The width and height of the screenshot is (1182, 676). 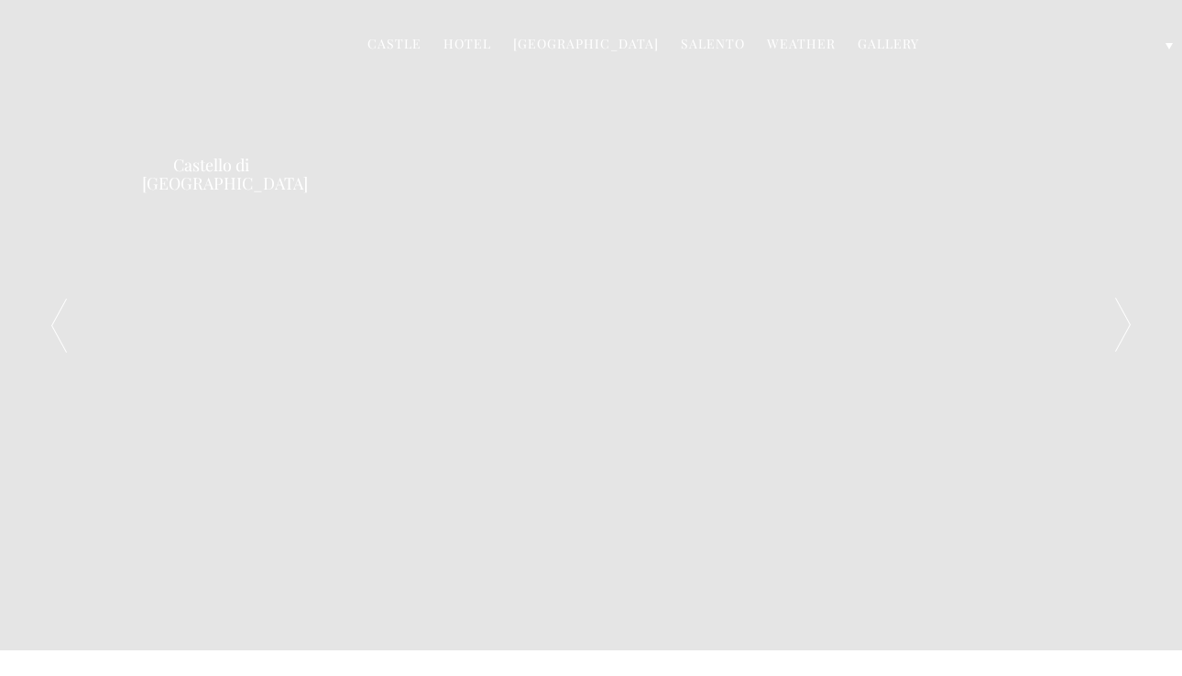 I want to click on img: English, so click(x=1146, y=44).